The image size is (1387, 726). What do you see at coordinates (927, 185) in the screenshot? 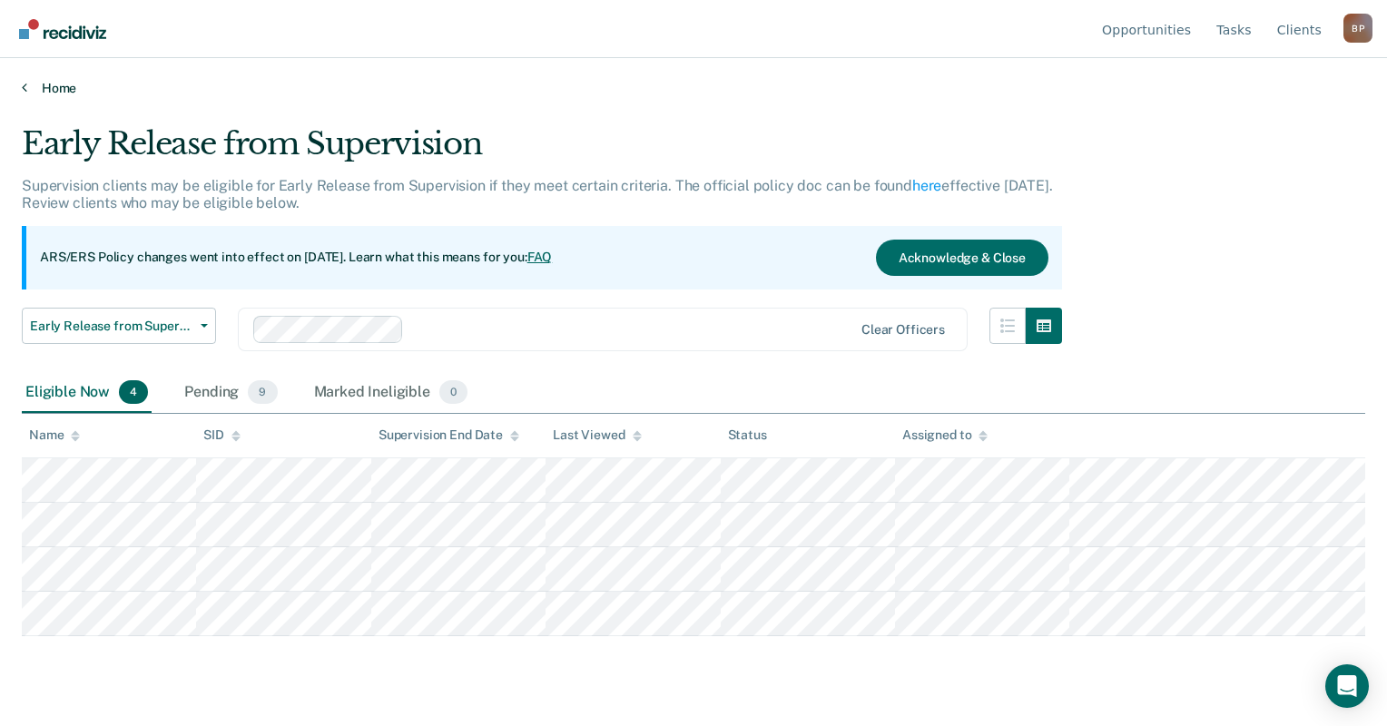
I see `a: here` at bounding box center [927, 185].